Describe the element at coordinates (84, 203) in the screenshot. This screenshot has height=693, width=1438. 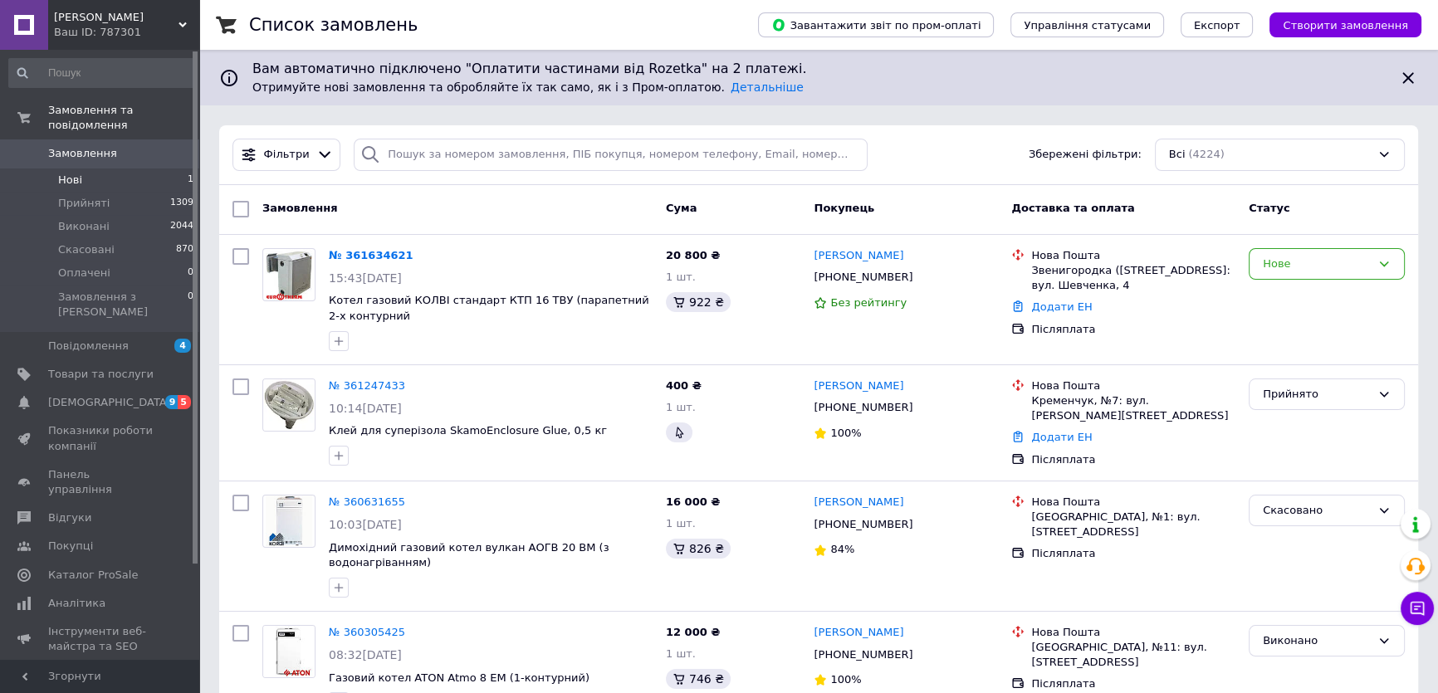
I see `span: Прийняті` at that location.